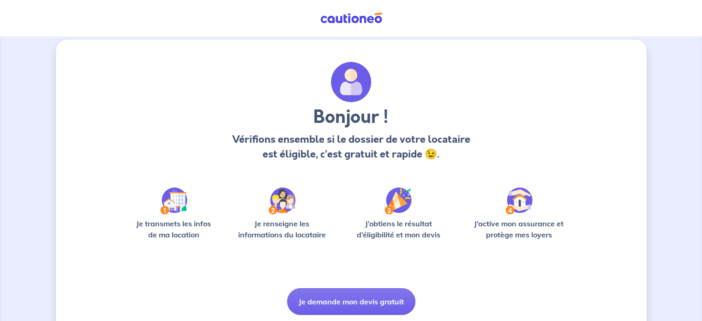  I want to click on p: J’obtiens le résultat d’éligibilité et mon devis, so click(398, 229).